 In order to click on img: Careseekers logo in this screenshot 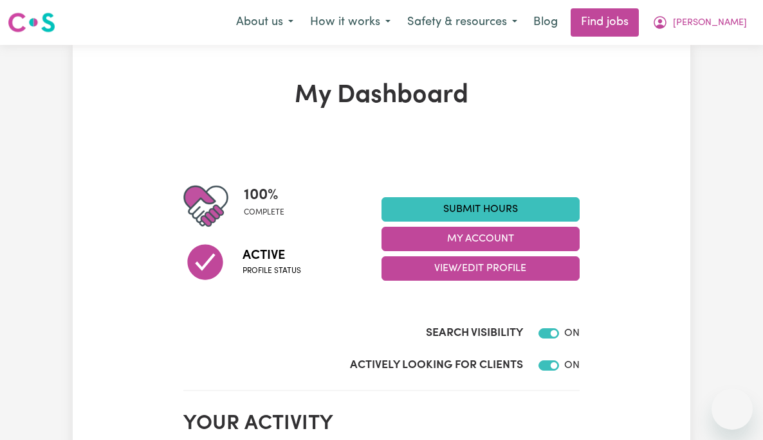, I will do `click(32, 23)`.